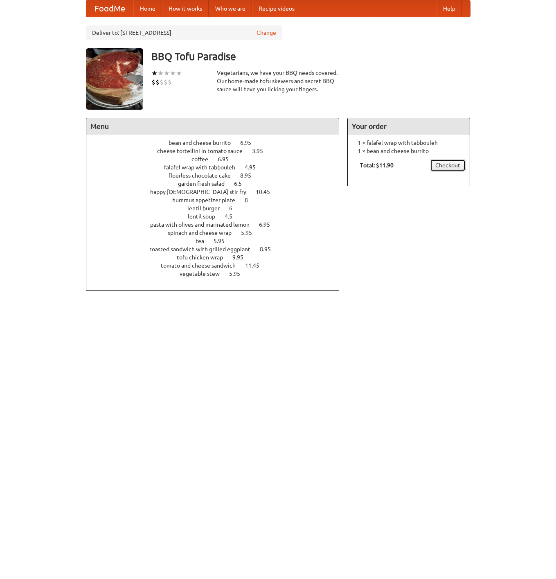 This screenshot has width=556, height=579. What do you see at coordinates (409, 126) in the screenshot?
I see `h4: Your order` at bounding box center [409, 126].